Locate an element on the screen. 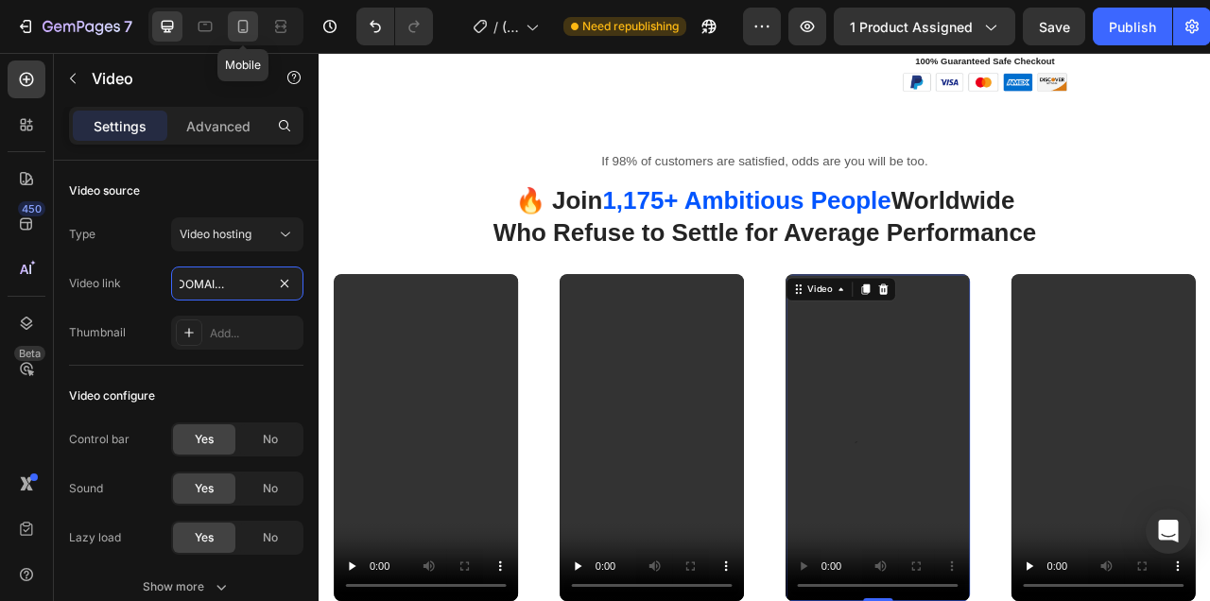 Image resolution: width=1210 pixels, height=601 pixels. p: Advanced is located at coordinates (218, 126).